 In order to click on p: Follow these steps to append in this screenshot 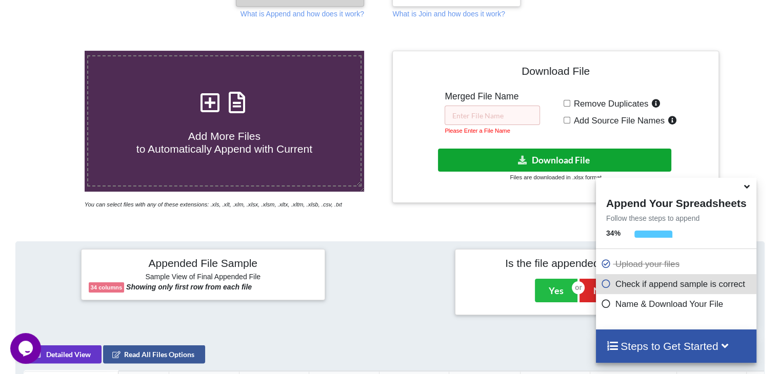, I will do `click(676, 218)`.